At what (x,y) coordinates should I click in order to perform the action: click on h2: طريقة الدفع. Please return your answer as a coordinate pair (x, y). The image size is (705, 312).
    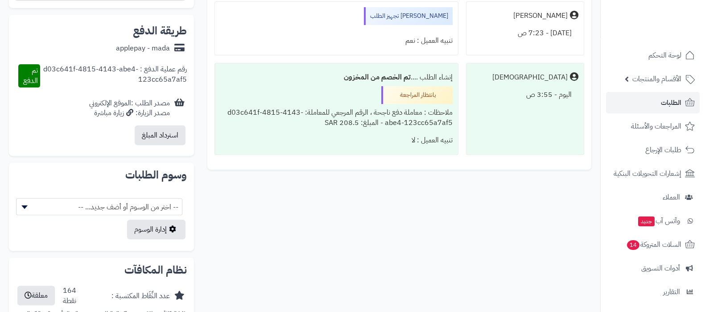
    Looking at the image, I should click on (160, 31).